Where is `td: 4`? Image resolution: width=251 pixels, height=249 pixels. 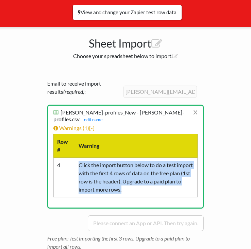 td: 4 is located at coordinates (64, 177).